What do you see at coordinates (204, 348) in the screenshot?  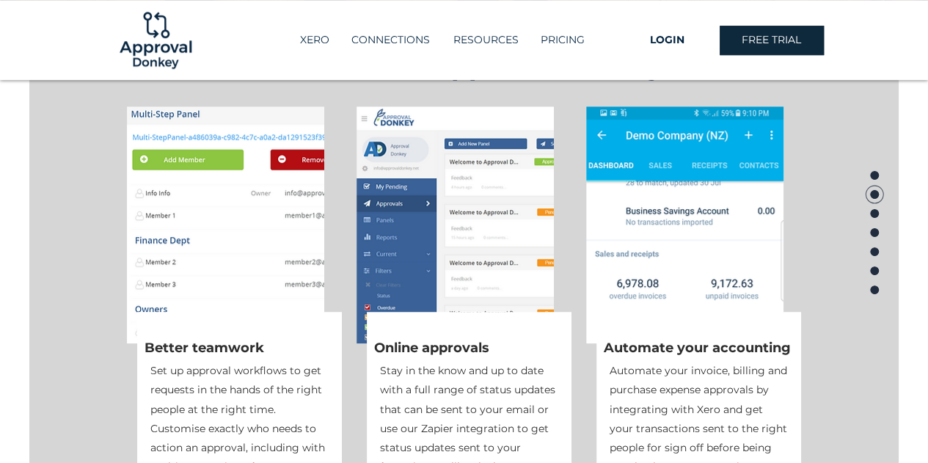 I see `span: Better teamwork` at bounding box center [204, 348].